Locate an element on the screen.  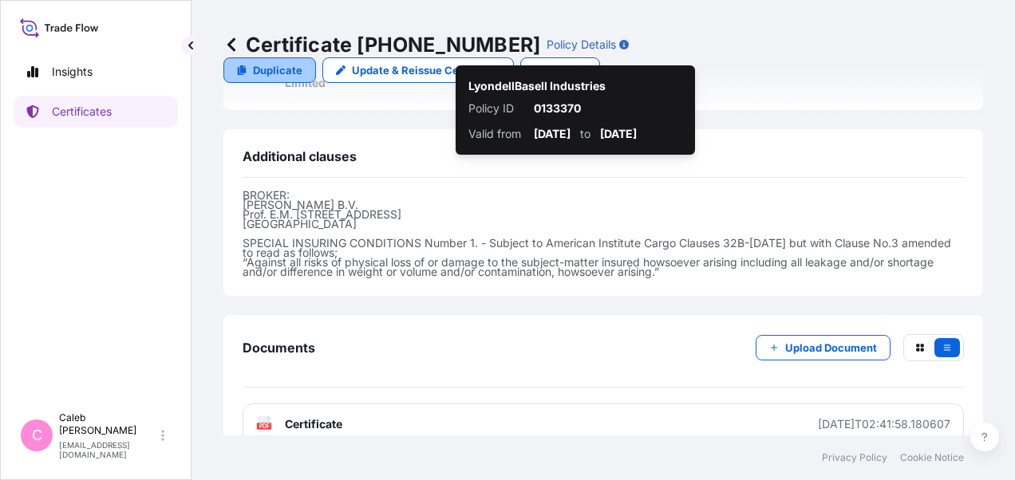
span: Certificate is located at coordinates (314, 424).